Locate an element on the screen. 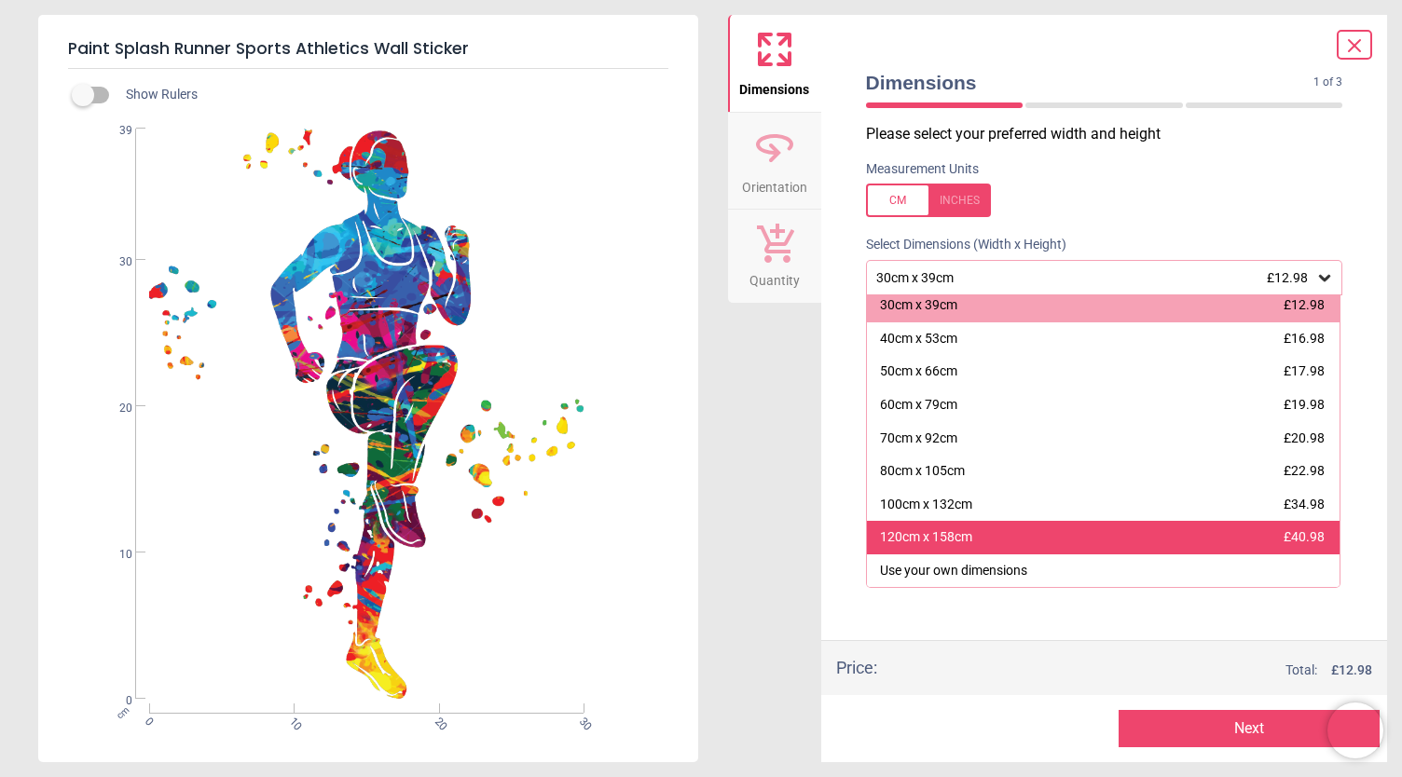  div: 80cm x 105cm is located at coordinates (922, 472).